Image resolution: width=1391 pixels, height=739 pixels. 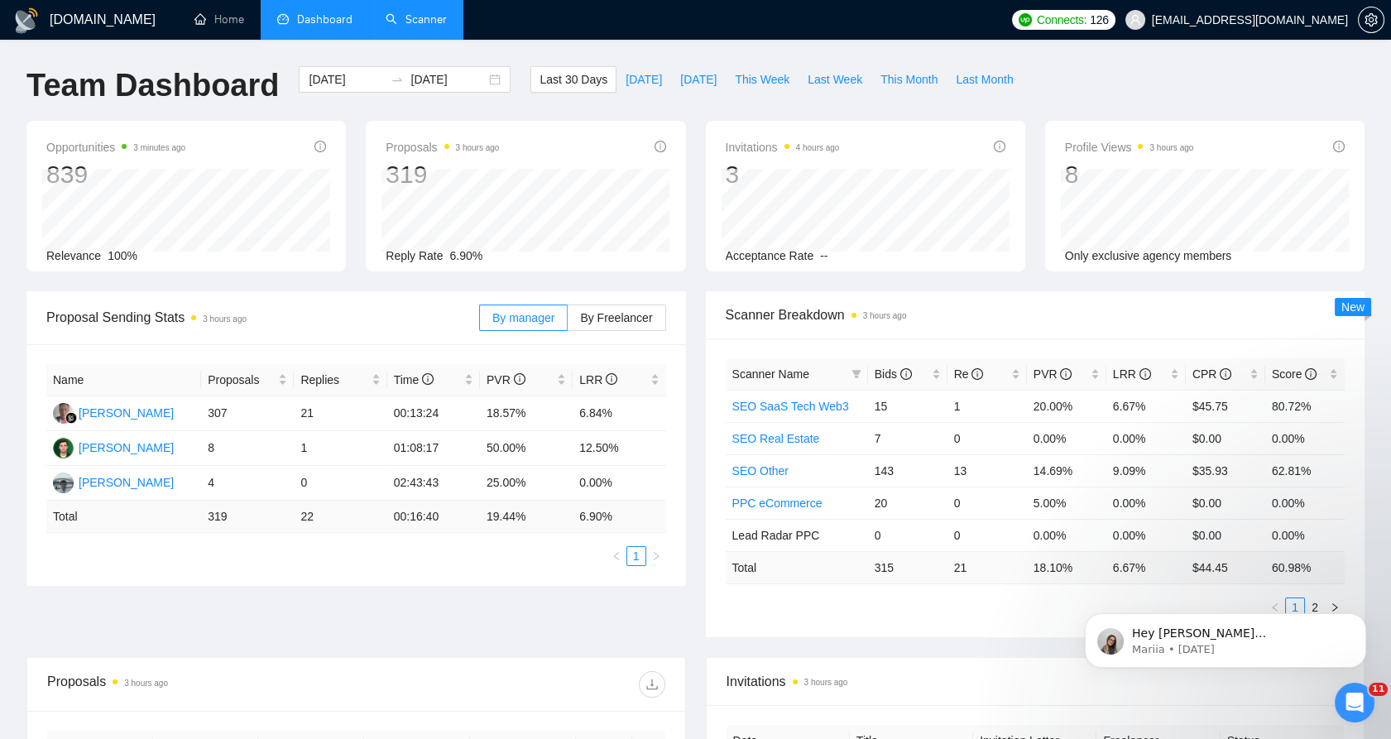 What do you see at coordinates (1353, 307) in the screenshot?
I see `span: New` at bounding box center [1353, 307].